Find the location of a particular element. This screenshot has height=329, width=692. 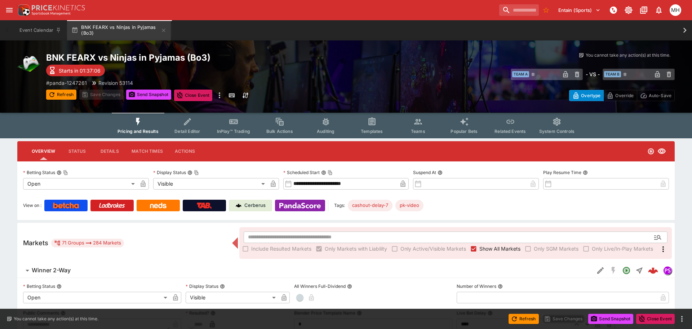

button: Display Status is located at coordinates (223, 286).